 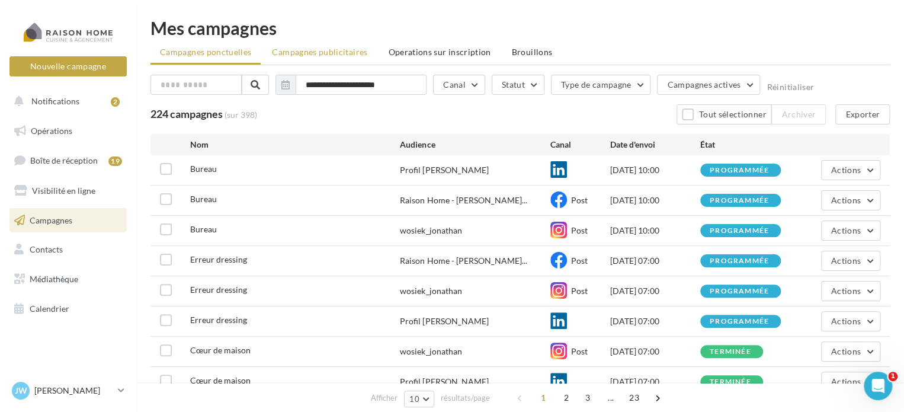 What do you see at coordinates (459, 85) in the screenshot?
I see `button: Canal` at bounding box center [459, 85].